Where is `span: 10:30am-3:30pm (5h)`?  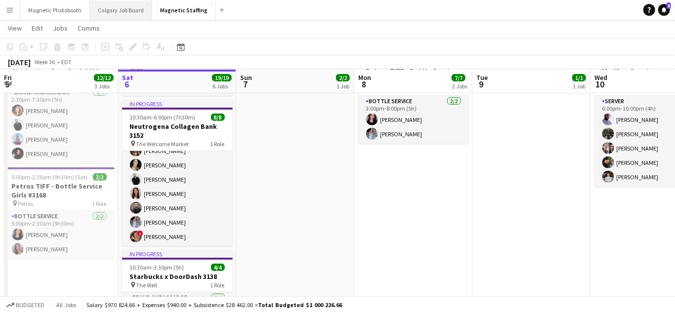
span: 10:30am-3:30pm (5h) is located at coordinates (157, 267).